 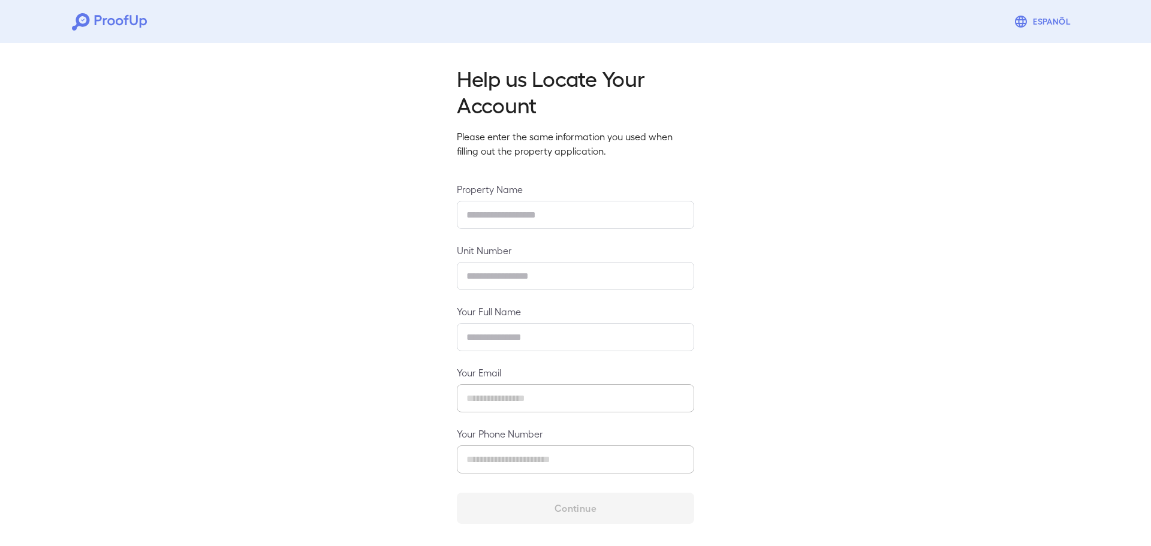 I want to click on label: Your Full Name, so click(x=575, y=311).